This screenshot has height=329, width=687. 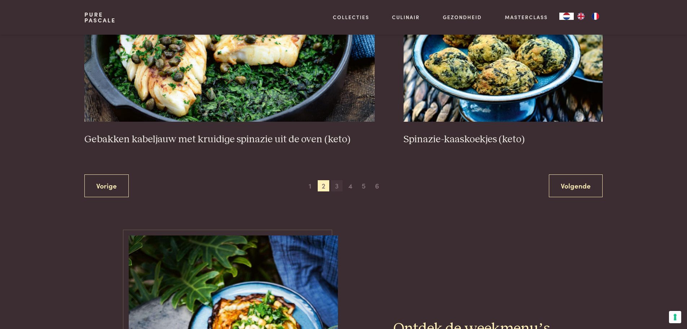 What do you see at coordinates (503, 139) in the screenshot?
I see `h3: Spinazie-kaaskoekjes (keto)` at bounding box center [503, 139].